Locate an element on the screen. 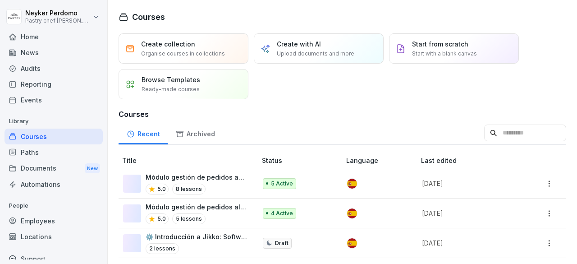  a: Recent is located at coordinates (143, 133).